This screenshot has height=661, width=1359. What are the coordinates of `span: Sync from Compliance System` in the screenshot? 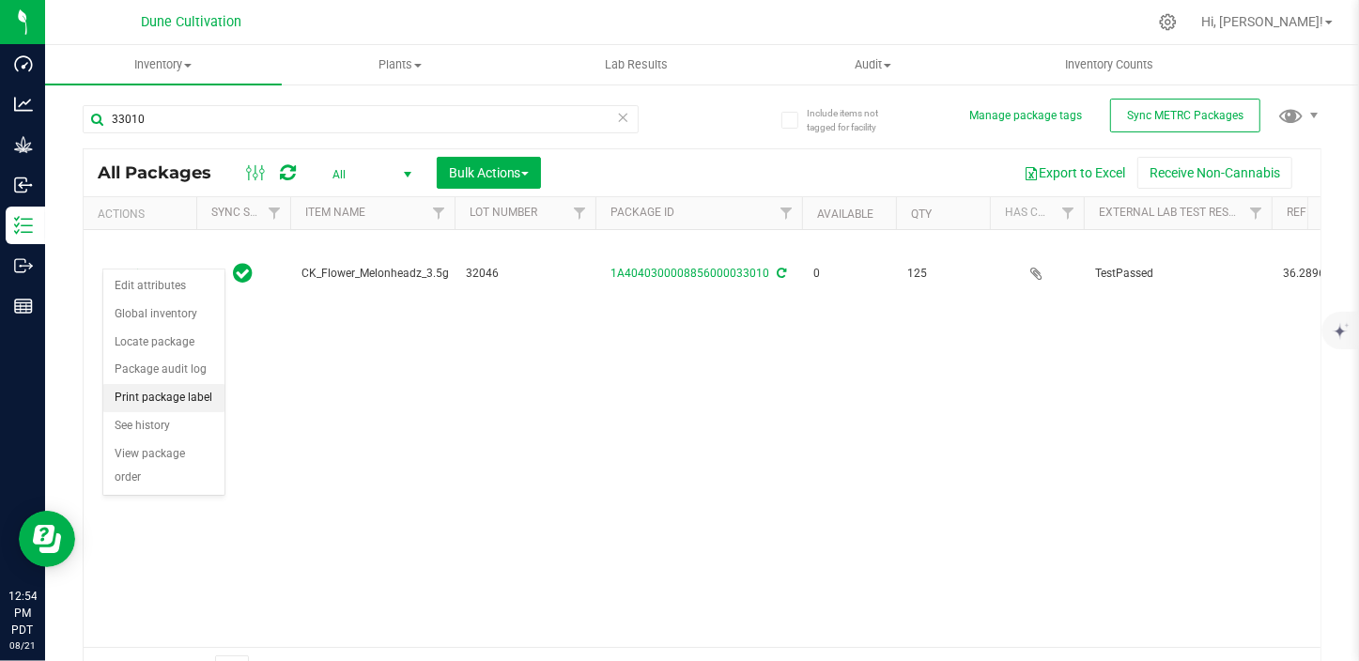 It's located at (781, 273).